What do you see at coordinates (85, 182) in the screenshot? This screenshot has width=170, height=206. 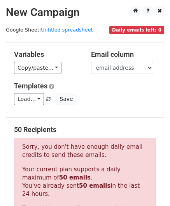 I see `p: Your current plan supports a daily maximum of . You've already sent in the last 24 hours.` at bounding box center [85, 182].